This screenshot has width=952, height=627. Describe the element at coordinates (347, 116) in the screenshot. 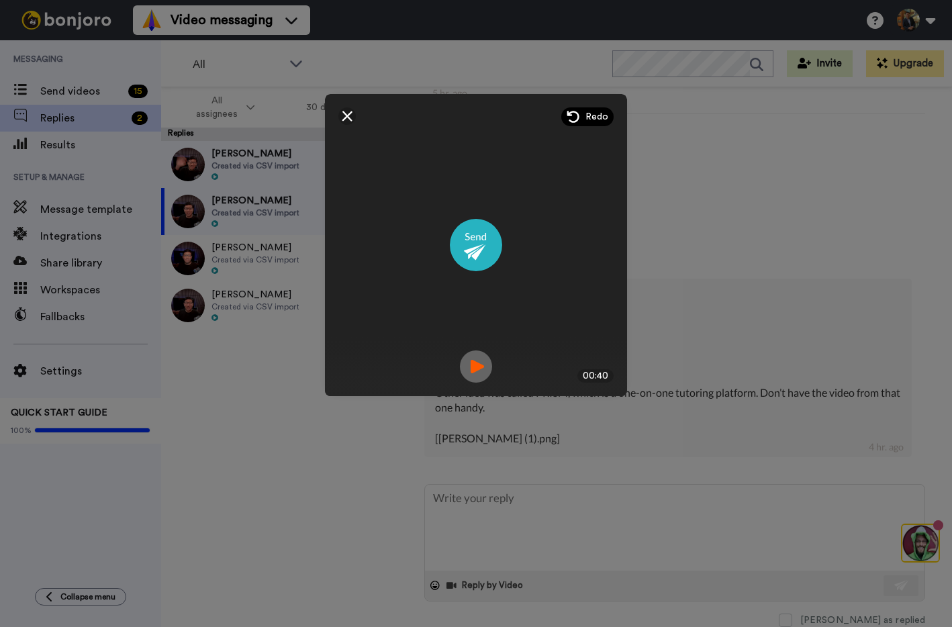

I see `img: ic_close.svg` at that location.